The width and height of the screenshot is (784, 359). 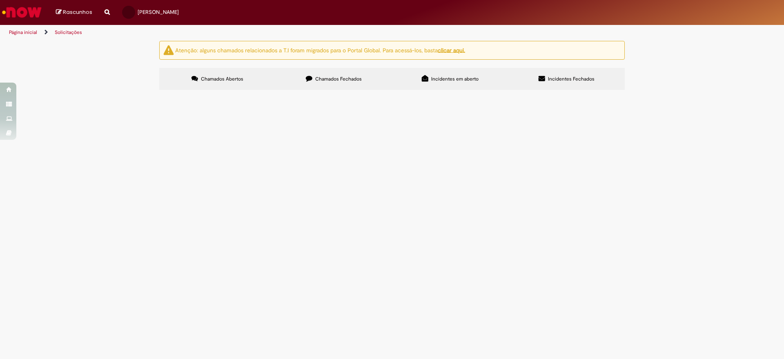 What do you see at coordinates (571, 79) in the screenshot?
I see `span: Incidentes Fechados` at bounding box center [571, 79].